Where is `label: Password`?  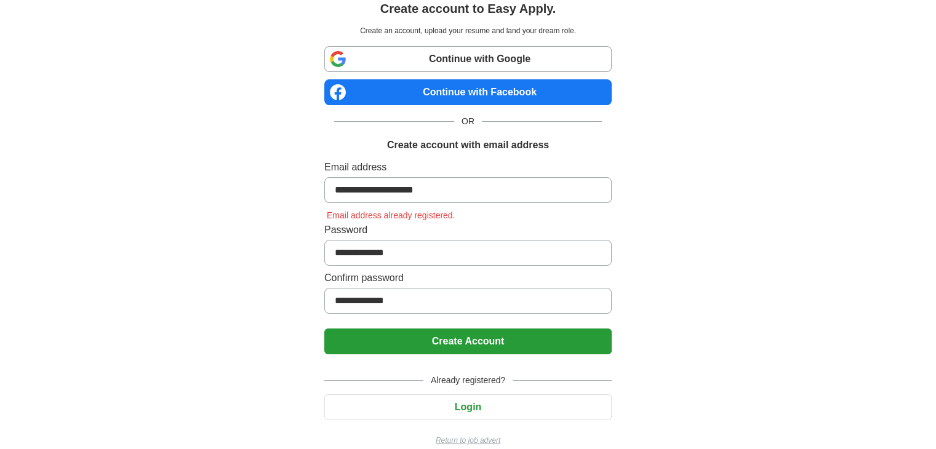
label: Password is located at coordinates (468, 230).